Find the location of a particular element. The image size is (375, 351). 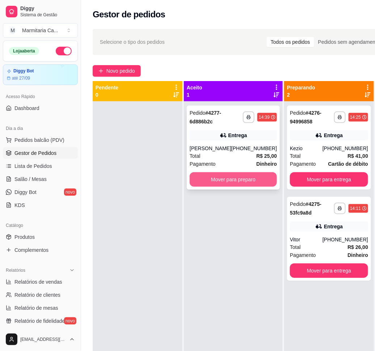

div: 14:39 is located at coordinates (264, 117).